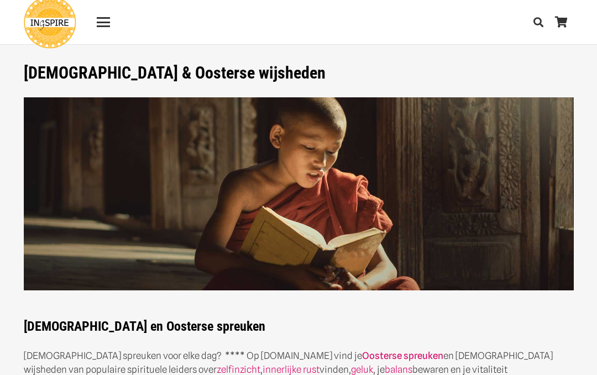  I want to click on a: Oosterse spreuken, so click(403, 356).